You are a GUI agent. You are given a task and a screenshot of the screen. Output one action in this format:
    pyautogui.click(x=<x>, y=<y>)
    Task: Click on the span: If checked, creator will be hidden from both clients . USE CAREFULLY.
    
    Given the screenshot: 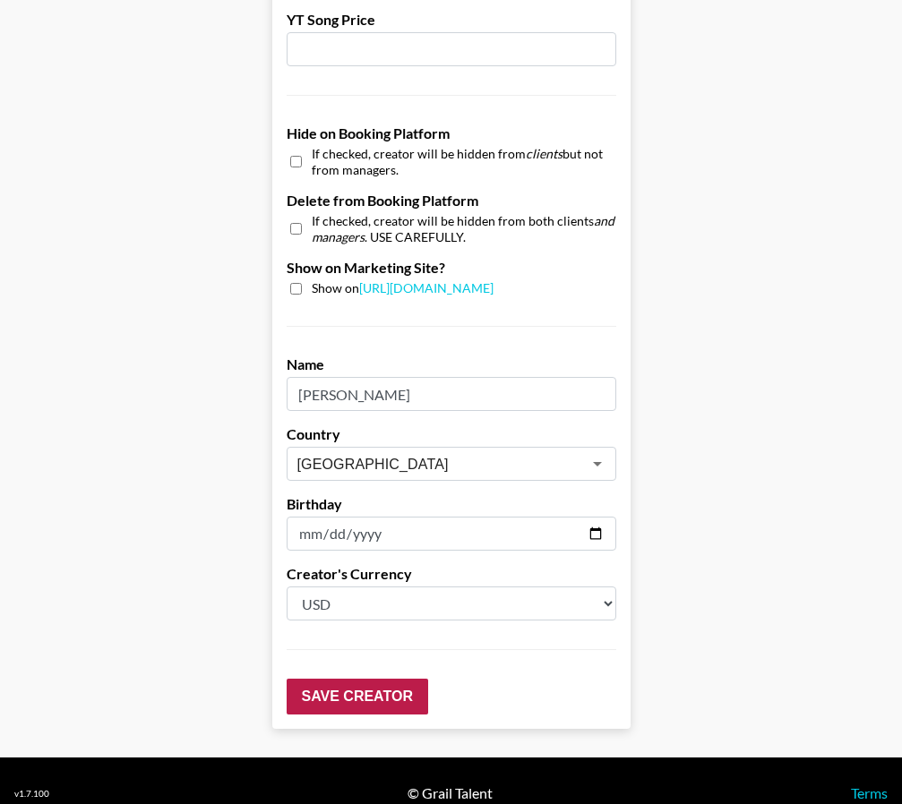 What is the action you would take?
    pyautogui.click(x=464, y=228)
    